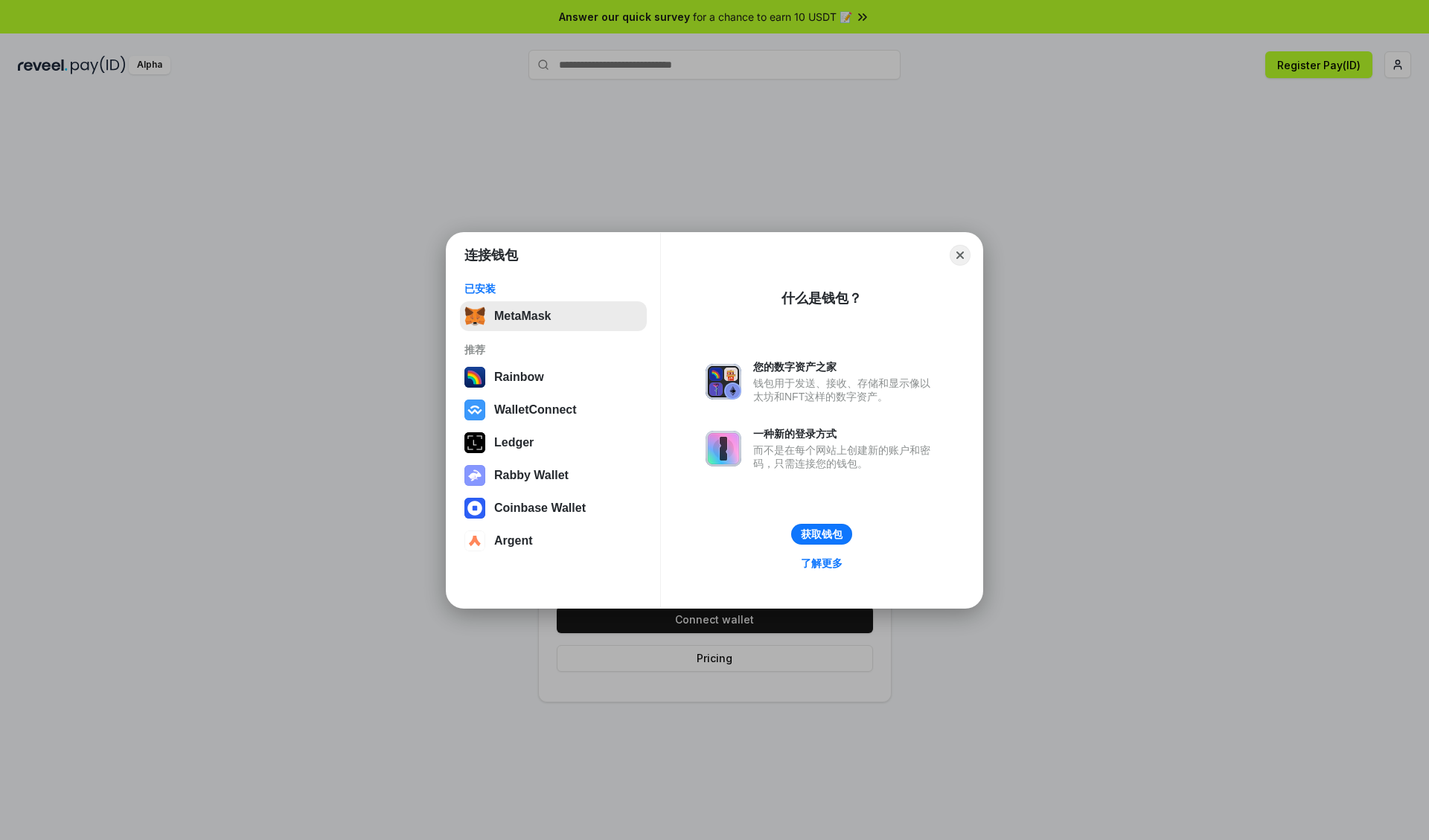  Describe the element at coordinates (960, 255) in the screenshot. I see `button: Close` at that location.